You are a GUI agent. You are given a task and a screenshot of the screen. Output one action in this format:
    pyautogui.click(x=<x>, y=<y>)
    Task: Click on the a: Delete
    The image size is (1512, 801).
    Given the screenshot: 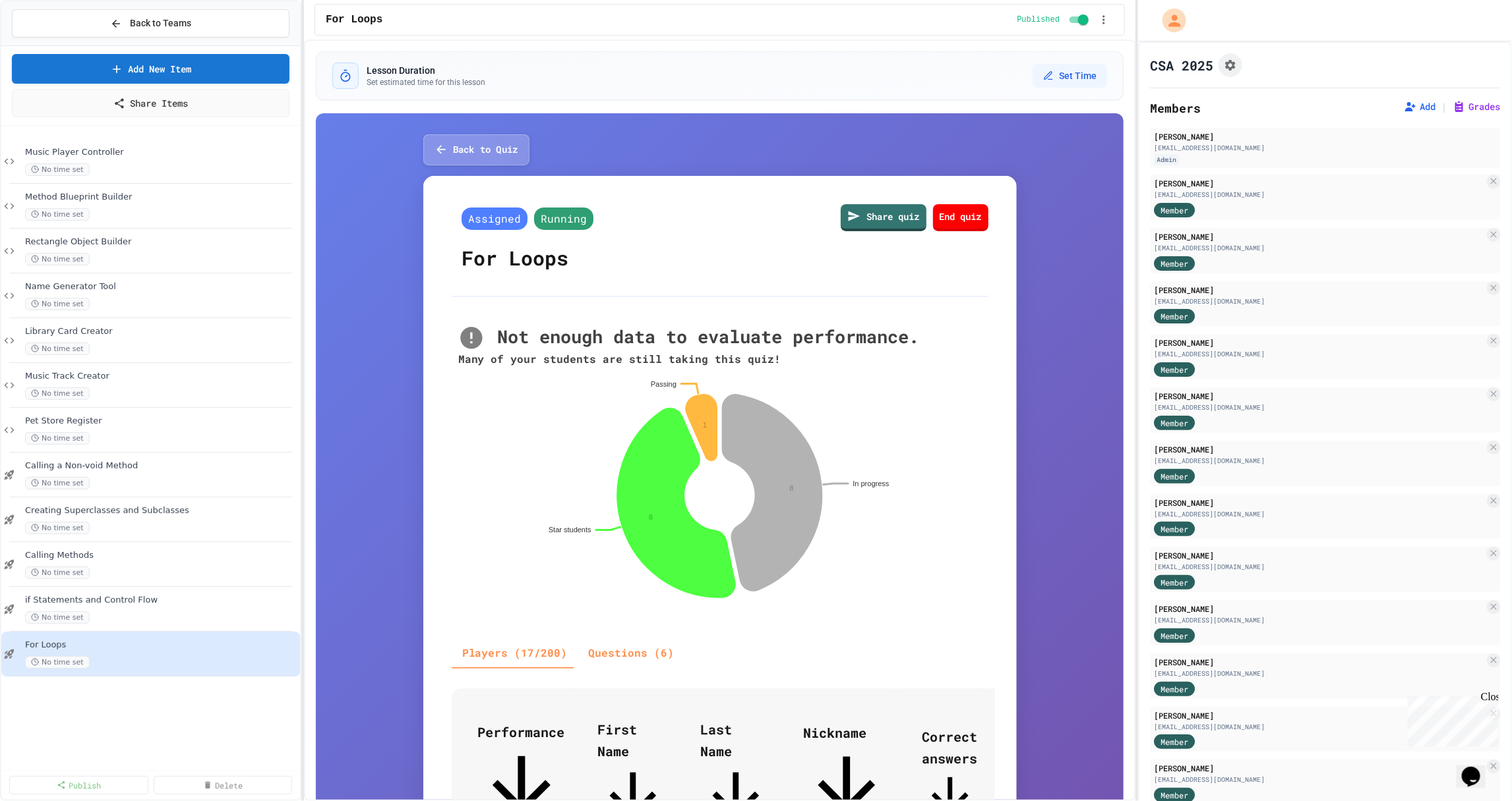 What is the action you would take?
    pyautogui.click(x=223, y=785)
    